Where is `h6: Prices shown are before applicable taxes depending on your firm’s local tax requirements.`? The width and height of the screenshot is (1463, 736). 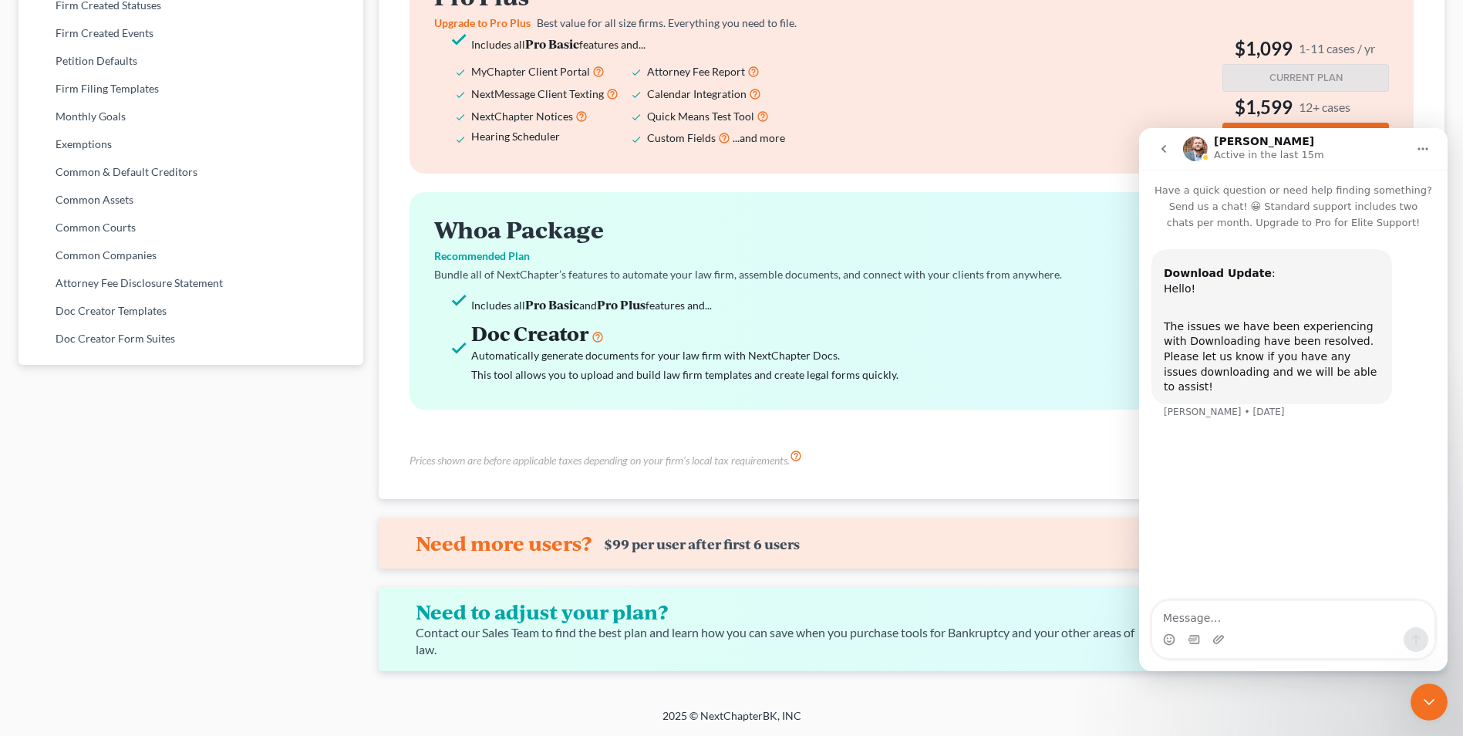
h6: Prices shown are before applicable taxes depending on your firm’s local tax requirements. is located at coordinates (599, 460).